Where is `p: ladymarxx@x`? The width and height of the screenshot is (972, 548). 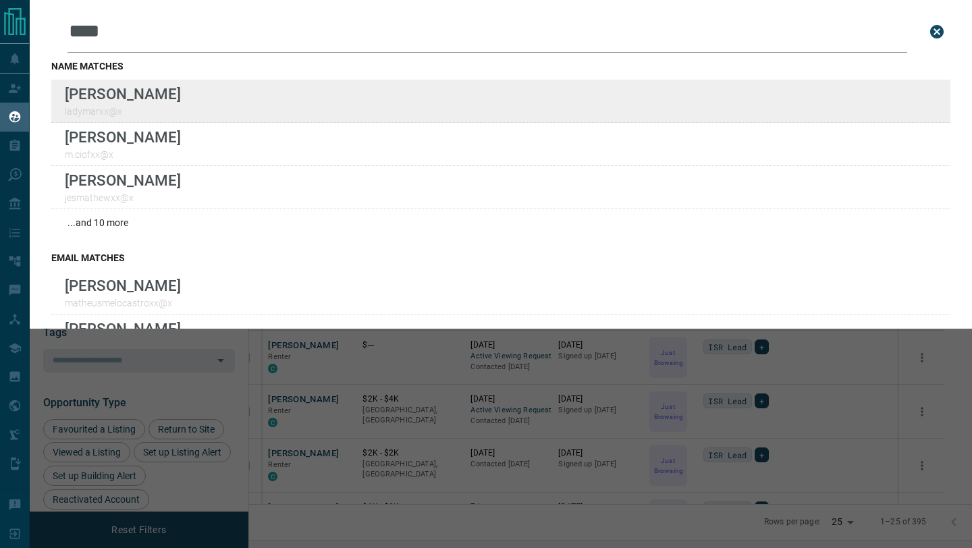
p: ladymarxx@x is located at coordinates (123, 111).